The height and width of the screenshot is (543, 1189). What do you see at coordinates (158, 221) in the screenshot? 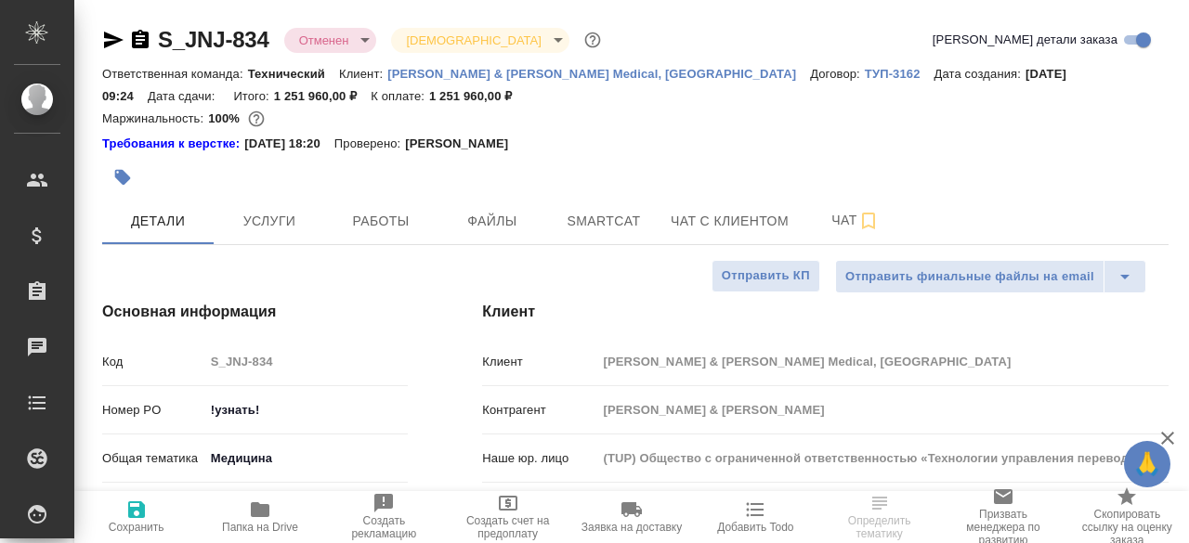
I see `span: Детали` at bounding box center [158, 221].